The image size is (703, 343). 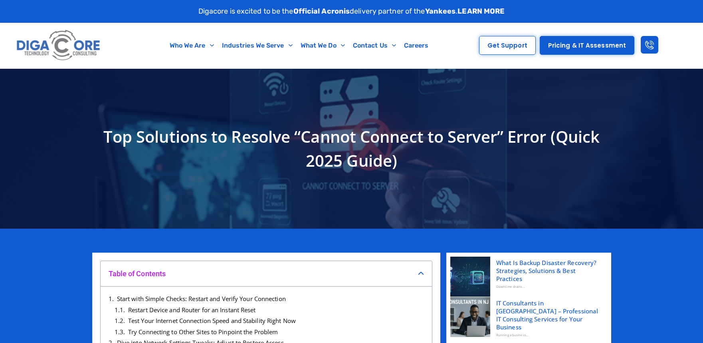 What do you see at coordinates (59, 46) in the screenshot?
I see `img: Digacore logo 1` at bounding box center [59, 46].